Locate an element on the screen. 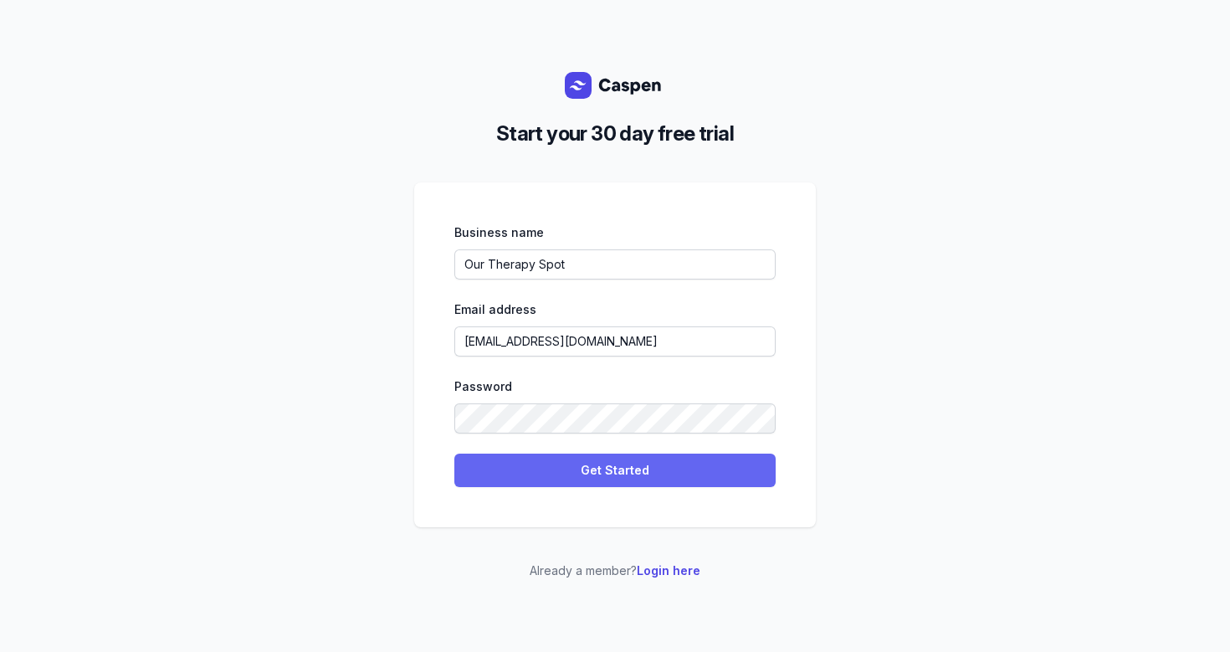  p: Already a member? is located at coordinates (615, 571).